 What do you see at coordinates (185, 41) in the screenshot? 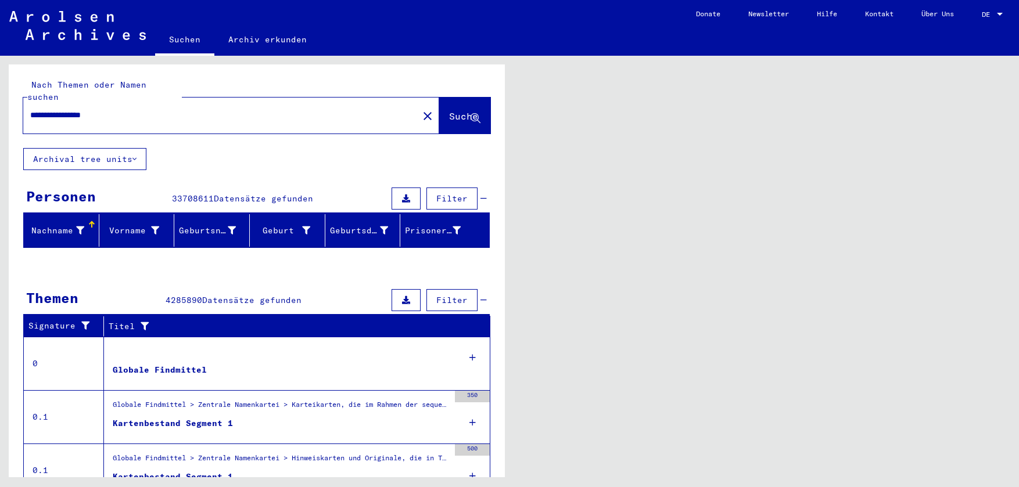
I see `a: Suchen` at bounding box center [185, 41].